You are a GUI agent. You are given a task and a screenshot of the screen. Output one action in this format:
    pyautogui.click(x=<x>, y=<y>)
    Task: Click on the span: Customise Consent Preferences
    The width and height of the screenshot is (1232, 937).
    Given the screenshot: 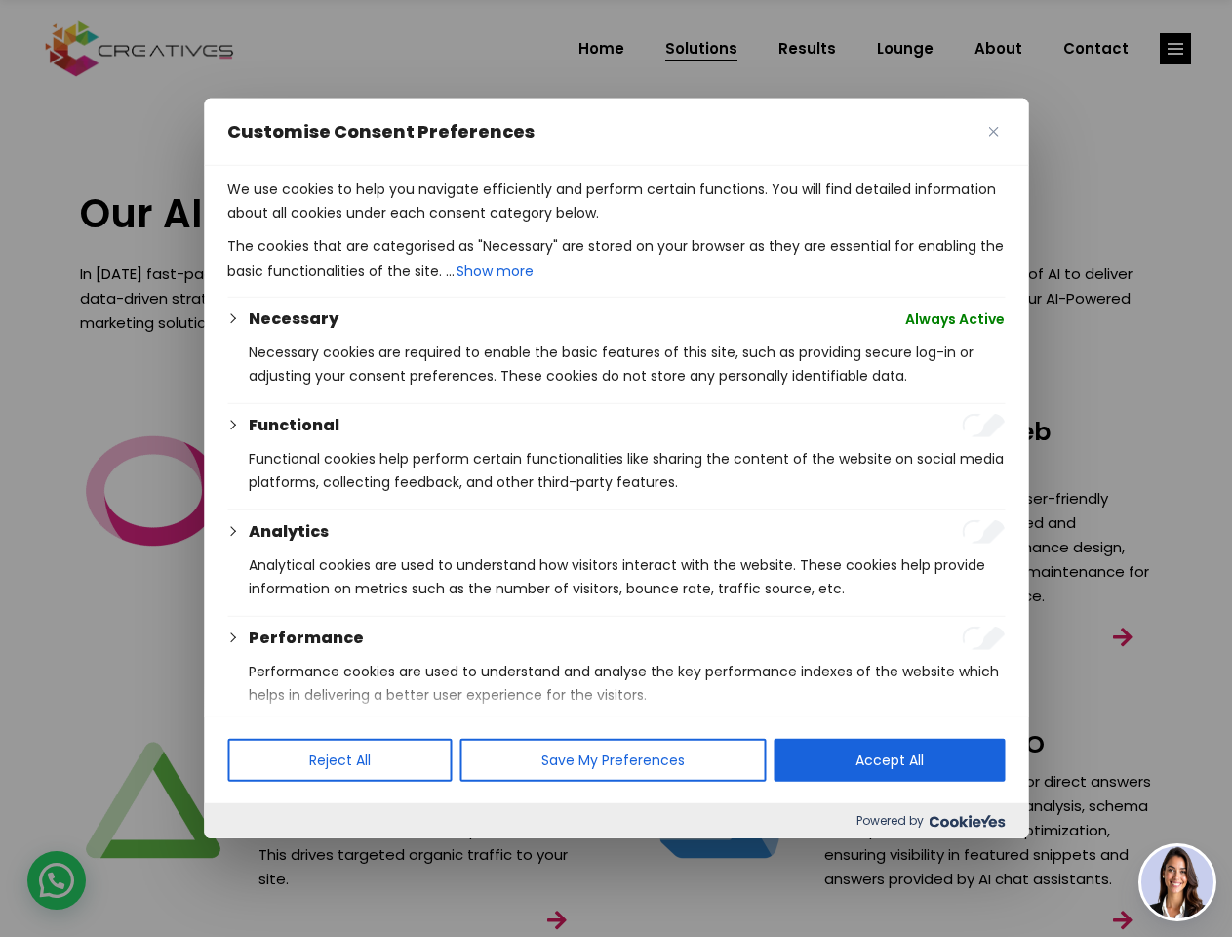 What is the action you would take?
    pyautogui.click(x=380, y=132)
    